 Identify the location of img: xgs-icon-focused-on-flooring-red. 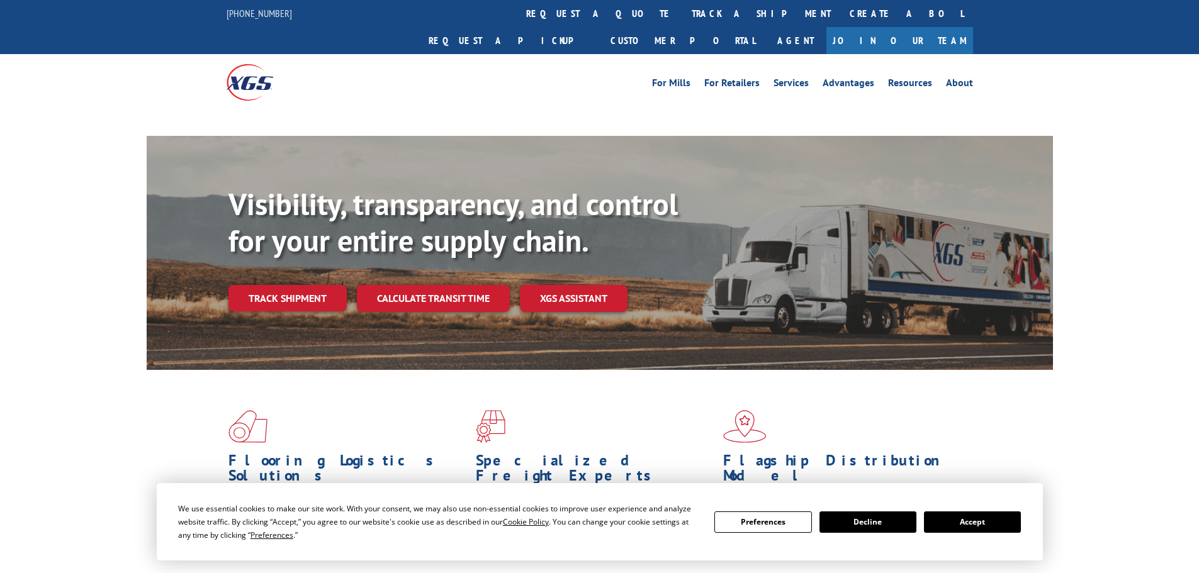
(490, 427).